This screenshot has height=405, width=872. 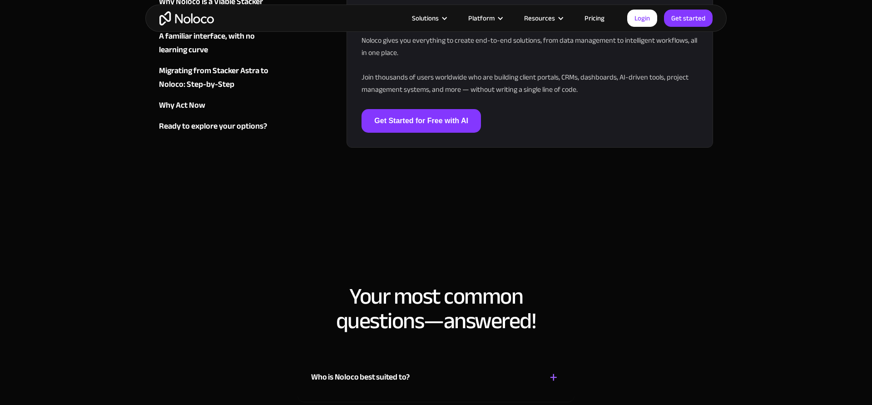 I want to click on div: Who is Noloco best suited to?, so click(x=360, y=377).